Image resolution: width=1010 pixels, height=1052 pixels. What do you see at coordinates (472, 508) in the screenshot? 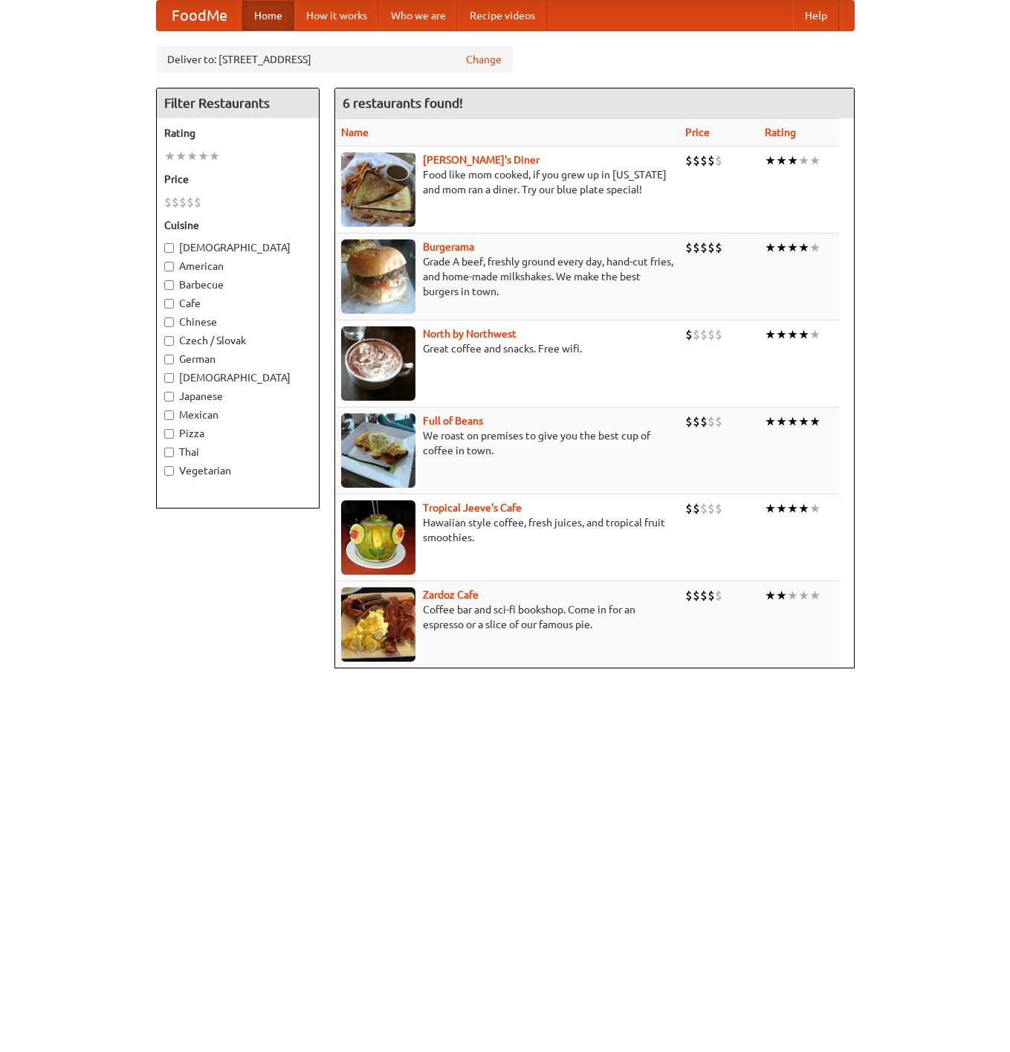
I see `a: Tropical Jeeve's Cafe` at bounding box center [472, 508].